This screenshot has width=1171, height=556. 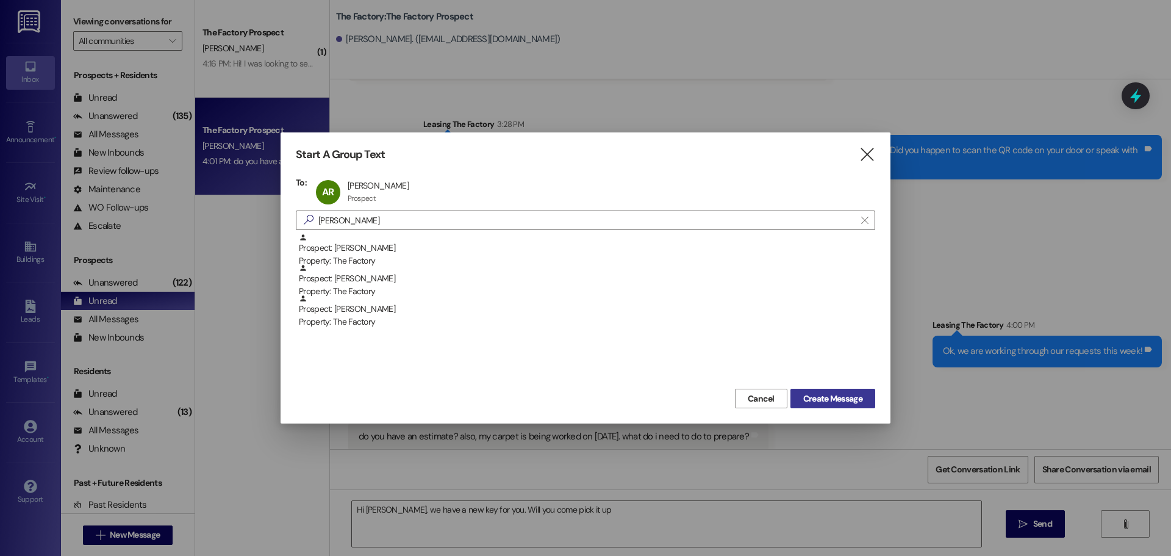 What do you see at coordinates (833, 398) in the screenshot?
I see `button: Create Message` at bounding box center [833, 398].